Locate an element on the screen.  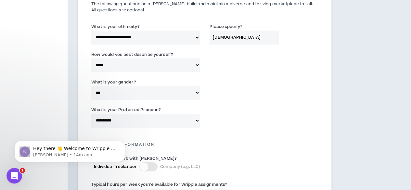
span: Company (e.g. LLC) is located at coordinates (180, 167).